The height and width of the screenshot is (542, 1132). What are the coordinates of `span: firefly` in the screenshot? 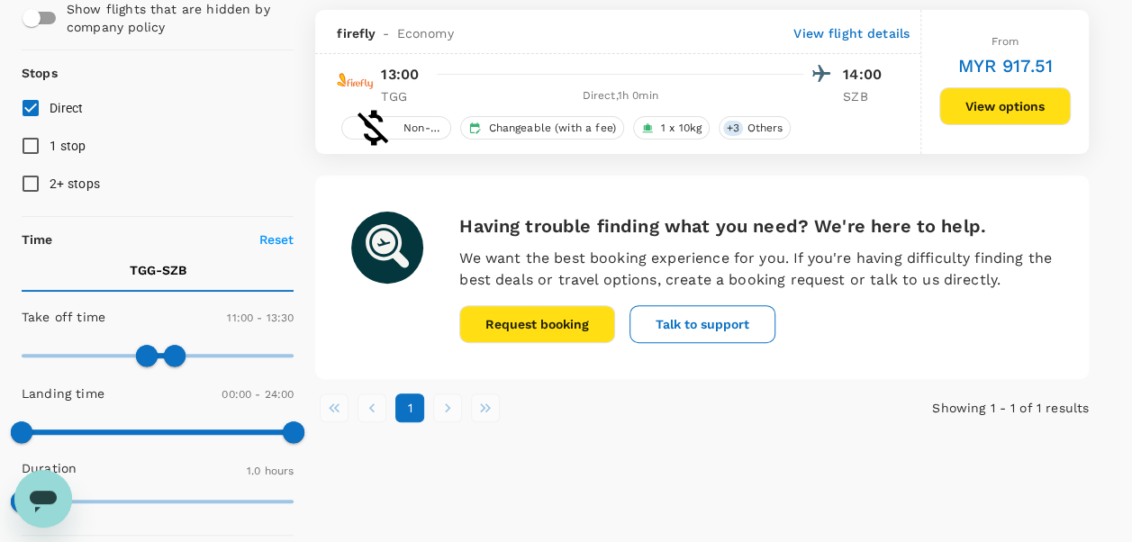 It's located at (356, 33).